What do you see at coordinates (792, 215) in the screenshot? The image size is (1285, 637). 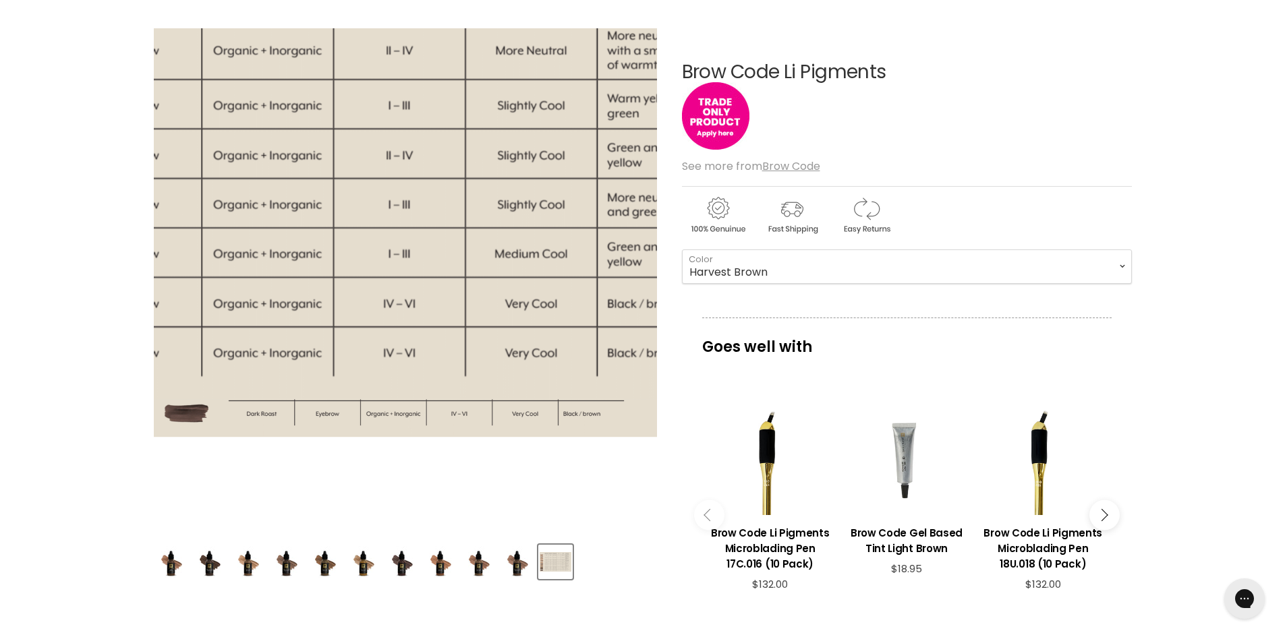 I see `img: shipping.gif` at bounding box center [792, 215].